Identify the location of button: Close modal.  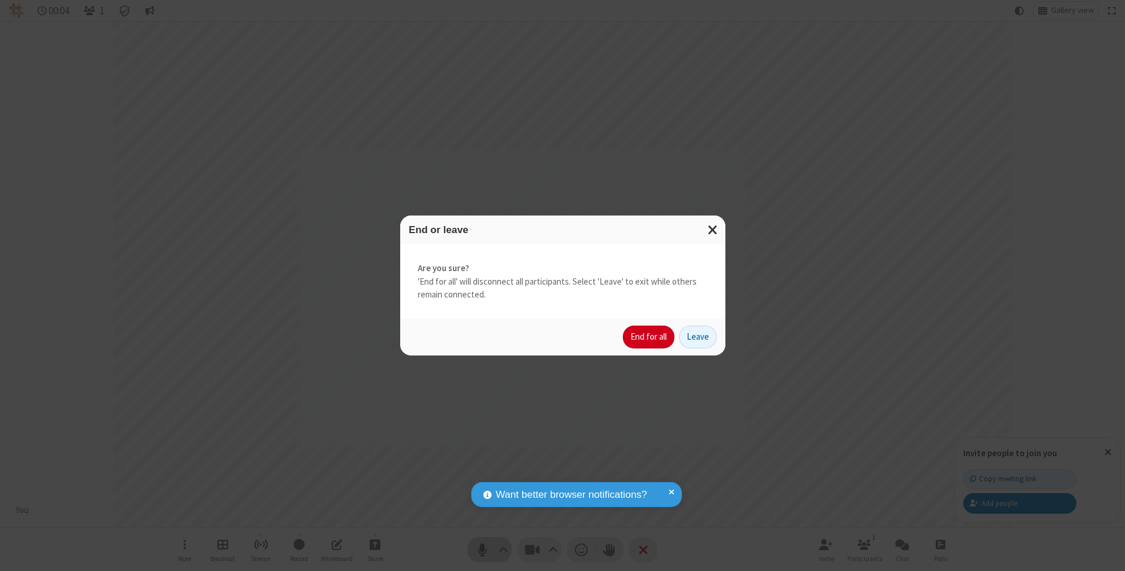
(713, 230).